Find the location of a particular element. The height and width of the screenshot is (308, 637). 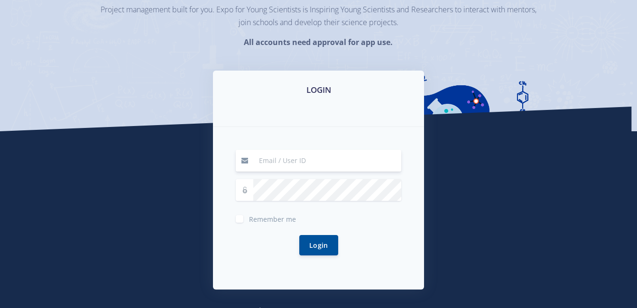

strong: All accounts need approval for app use. is located at coordinates (318, 42).